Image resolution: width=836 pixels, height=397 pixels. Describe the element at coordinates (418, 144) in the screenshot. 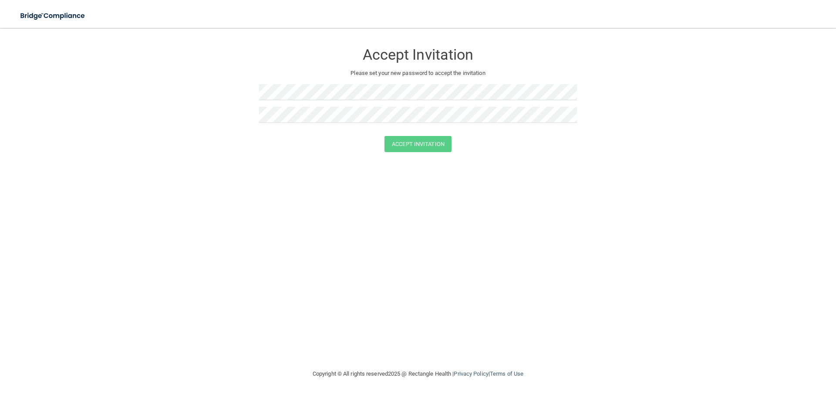

I see `button: Accept Invitation` at that location.